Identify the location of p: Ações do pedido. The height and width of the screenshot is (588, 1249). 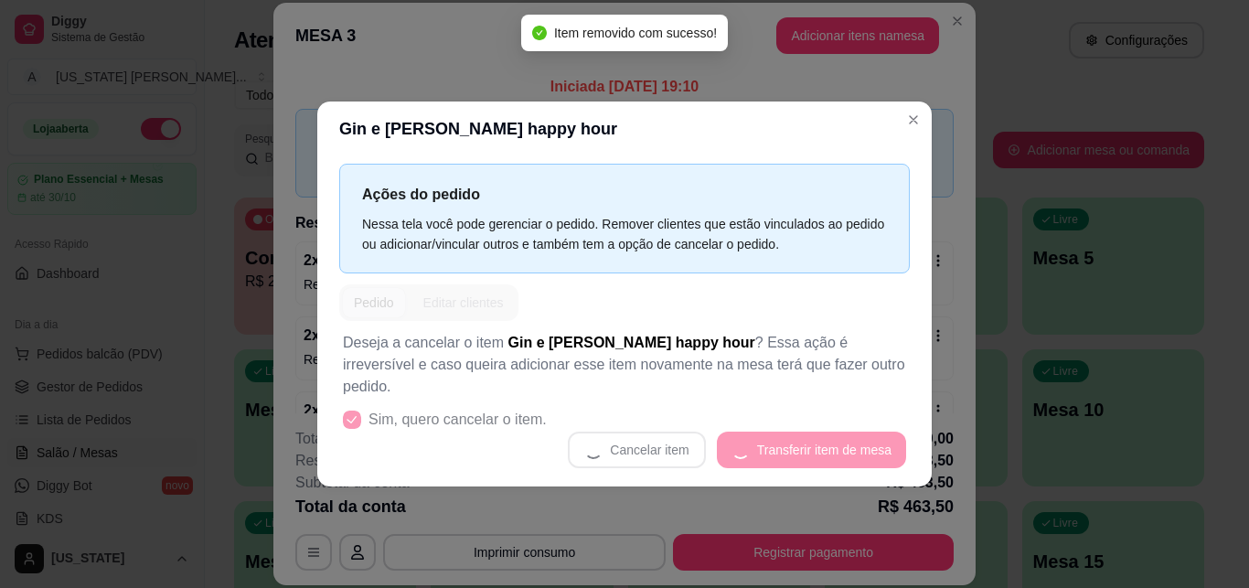
(625, 194).